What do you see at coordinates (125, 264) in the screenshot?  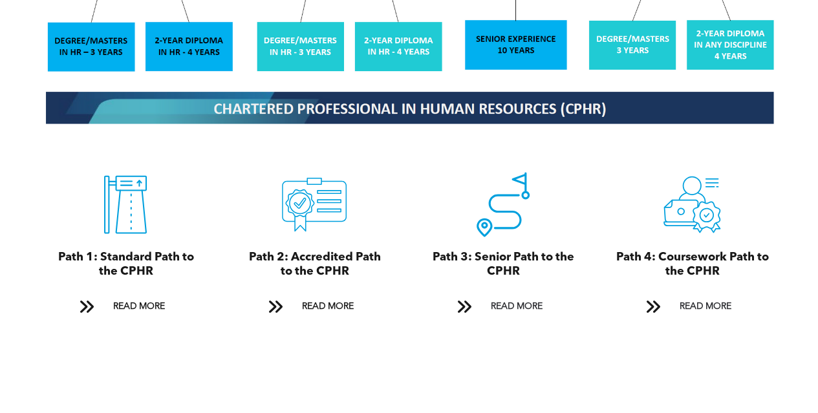 I see `span: Path 1: Standard Path to the CPHR` at bounding box center [125, 264].